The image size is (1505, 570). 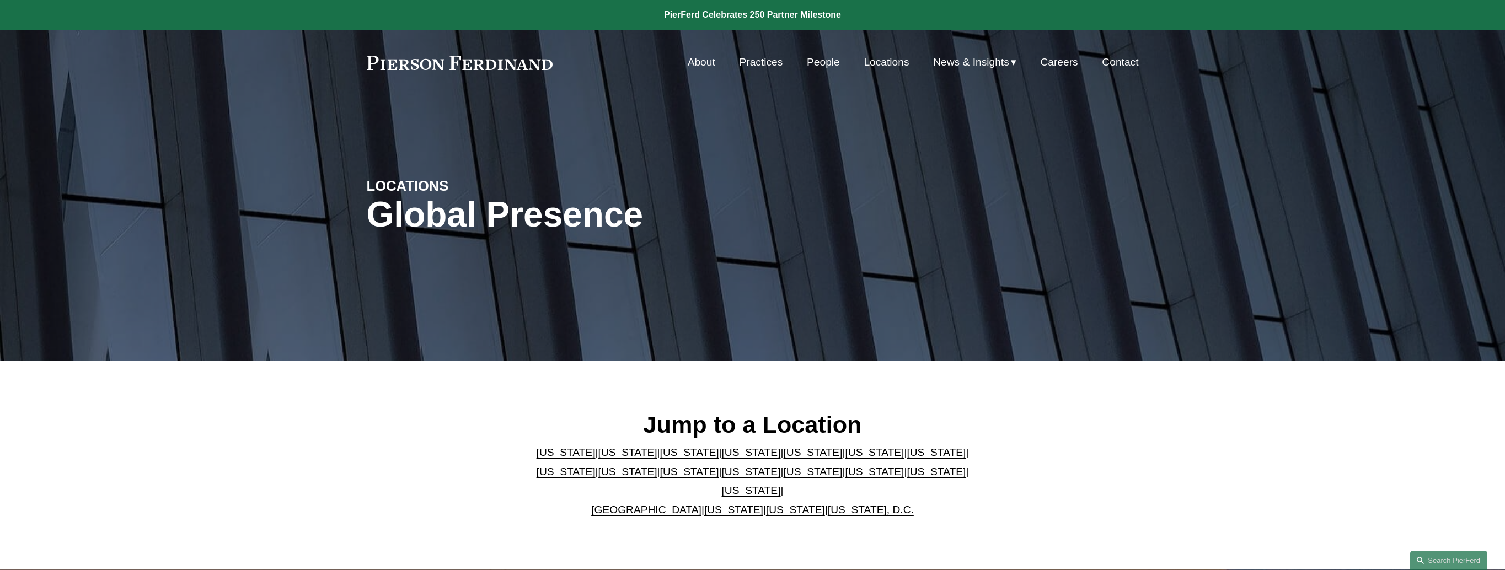 What do you see at coordinates (1059, 62) in the screenshot?
I see `a: Careers` at bounding box center [1059, 62].